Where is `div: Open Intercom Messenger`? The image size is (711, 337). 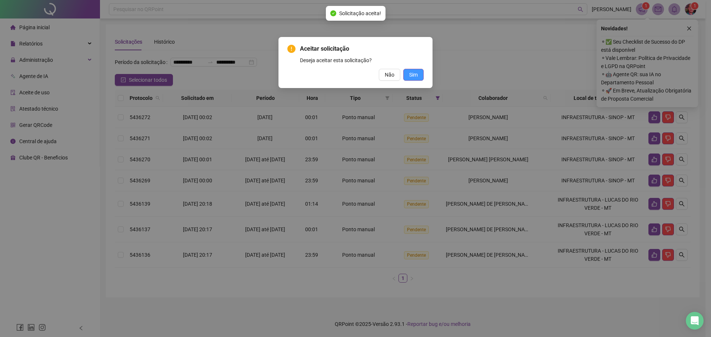 div: Open Intercom Messenger is located at coordinates (695, 321).